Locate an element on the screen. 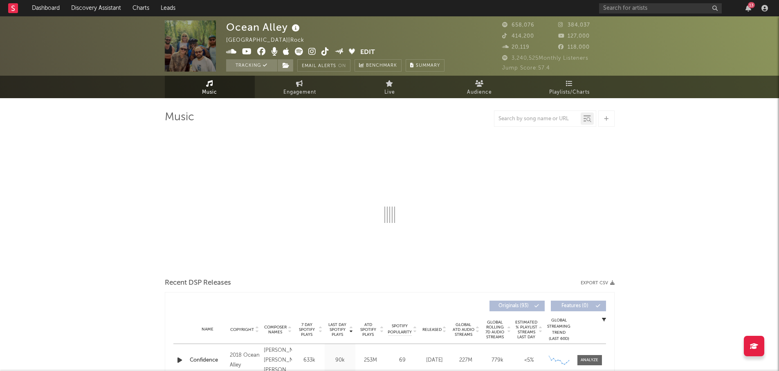 The height and width of the screenshot is (371, 779). div: Ocean Alley is located at coordinates (264, 27).